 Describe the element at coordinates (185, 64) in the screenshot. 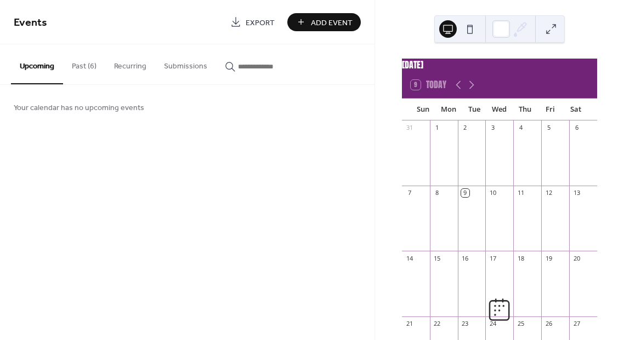

I see `button: Submissions` at that location.